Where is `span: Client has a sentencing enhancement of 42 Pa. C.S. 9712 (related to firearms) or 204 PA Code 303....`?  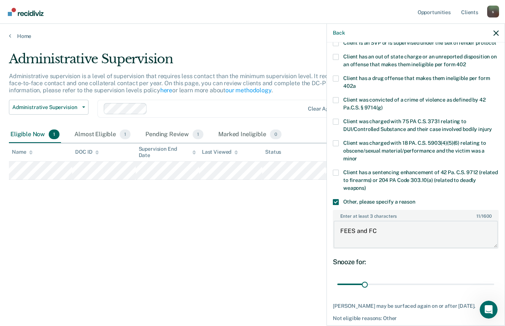 span: Client has a sentencing enhancement of 42 Pa. C.S. 9712 (related to firearms) or 204 PA Code 303.... is located at coordinates (420, 180).